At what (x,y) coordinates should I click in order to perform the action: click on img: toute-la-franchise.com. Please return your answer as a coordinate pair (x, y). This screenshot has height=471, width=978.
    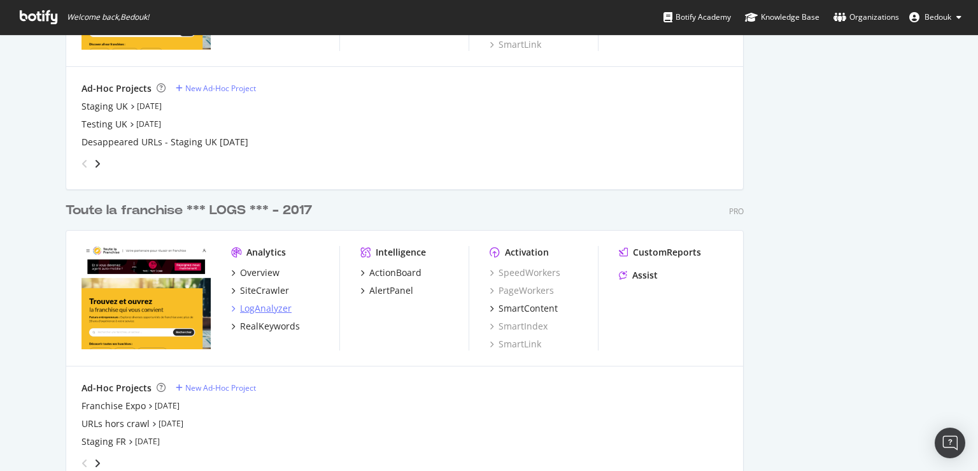
    Looking at the image, I should click on (146, 297).